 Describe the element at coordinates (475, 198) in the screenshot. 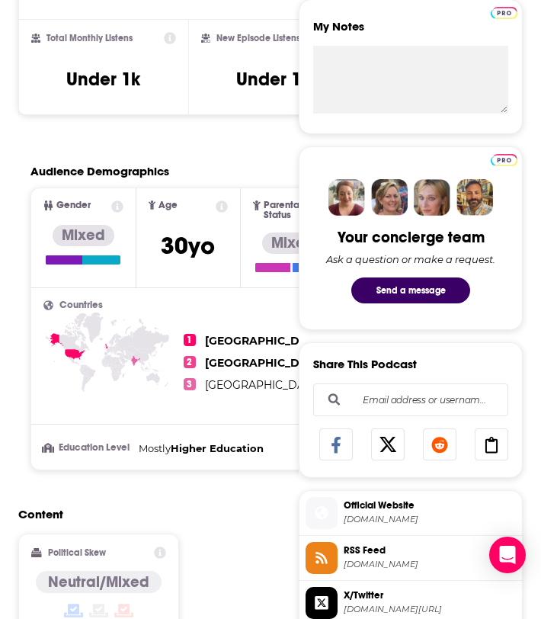

I see `img: Jon Profile` at that location.